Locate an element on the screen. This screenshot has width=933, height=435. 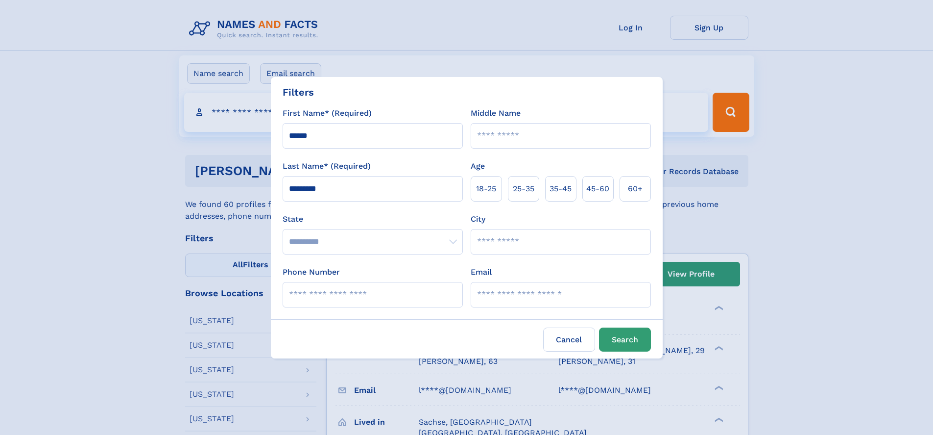
label: Middle Name is located at coordinates (496, 113).